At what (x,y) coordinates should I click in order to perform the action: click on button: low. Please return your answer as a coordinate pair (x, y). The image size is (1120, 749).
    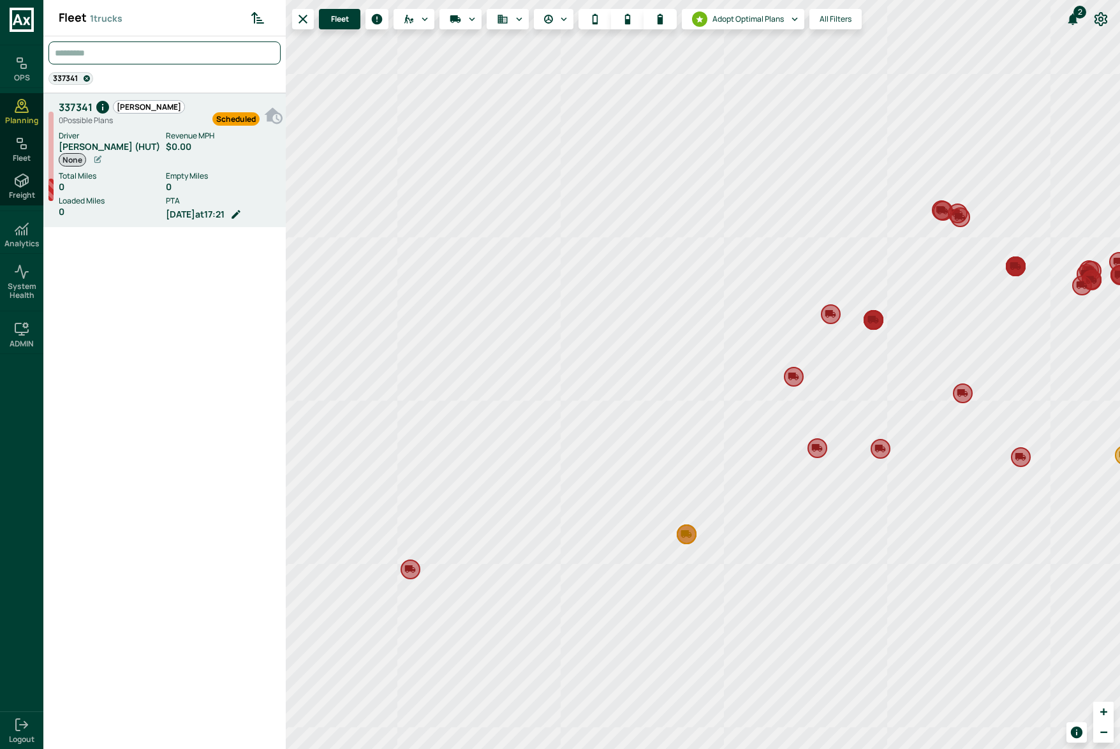
    Looking at the image, I should click on (595, 19).